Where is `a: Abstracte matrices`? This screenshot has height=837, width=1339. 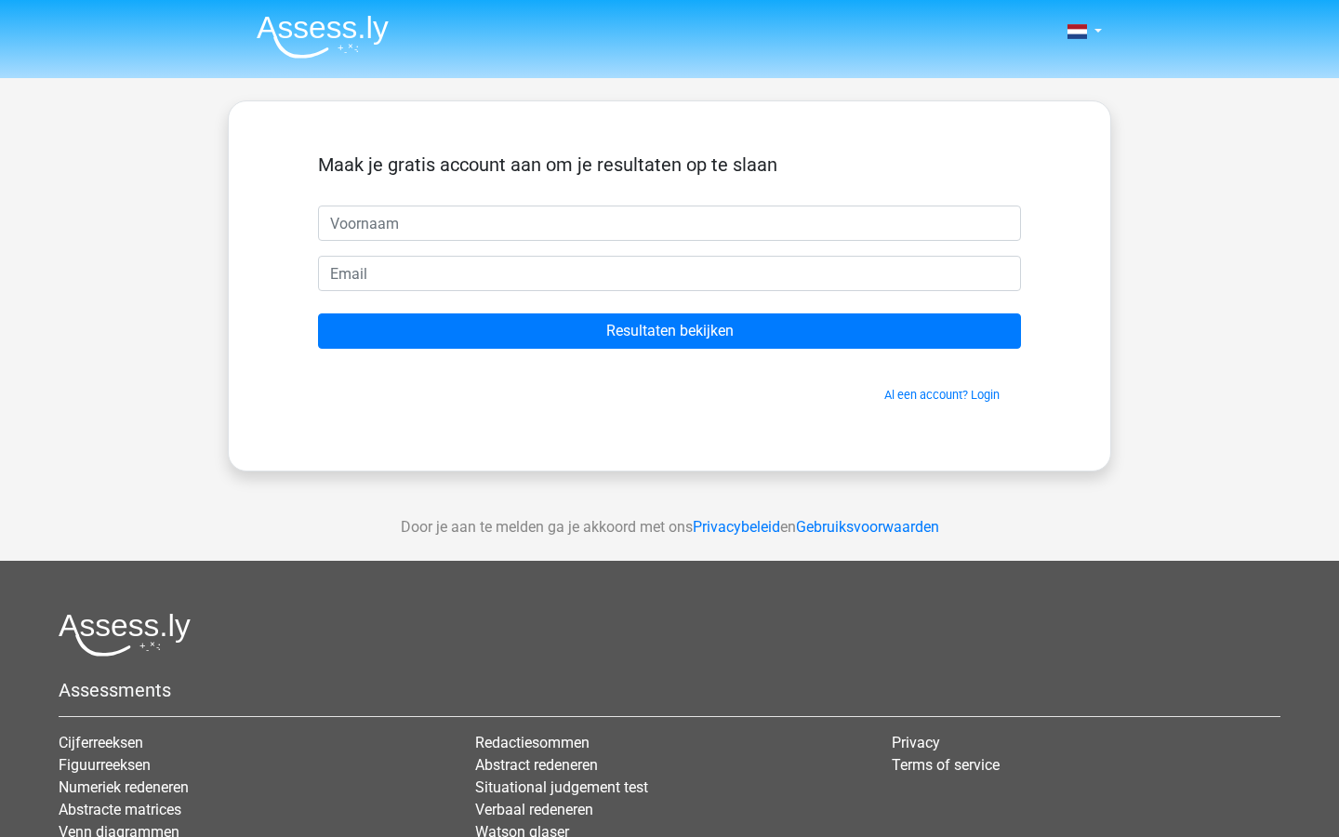
a: Abstracte matrices is located at coordinates (120, 809).